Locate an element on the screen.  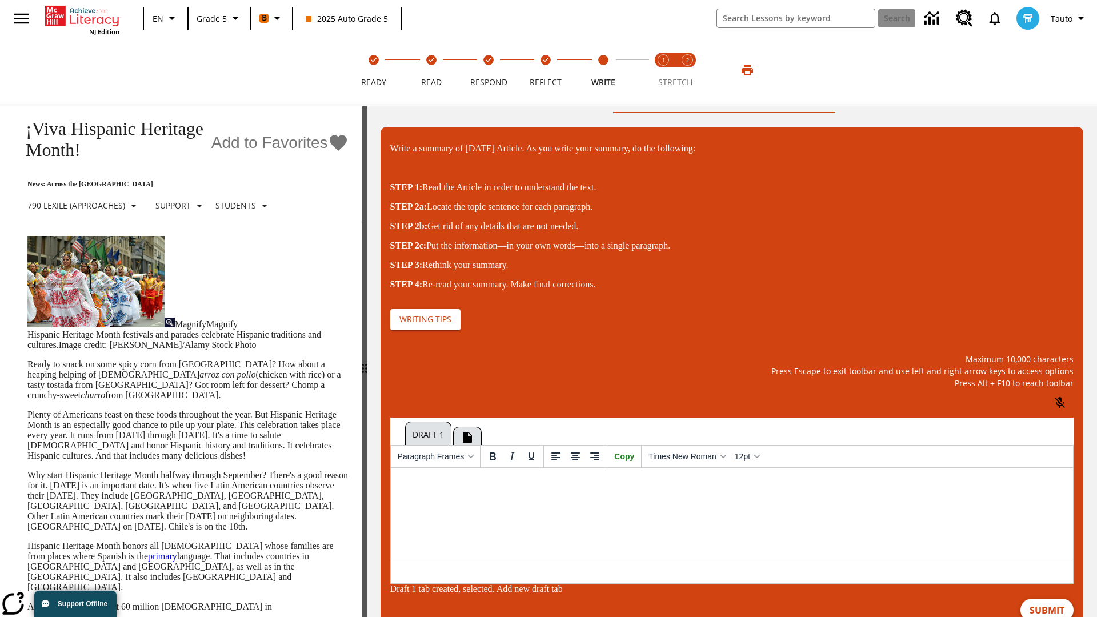
button: Click to activate and allow voice recognition is located at coordinates (1060, 403).